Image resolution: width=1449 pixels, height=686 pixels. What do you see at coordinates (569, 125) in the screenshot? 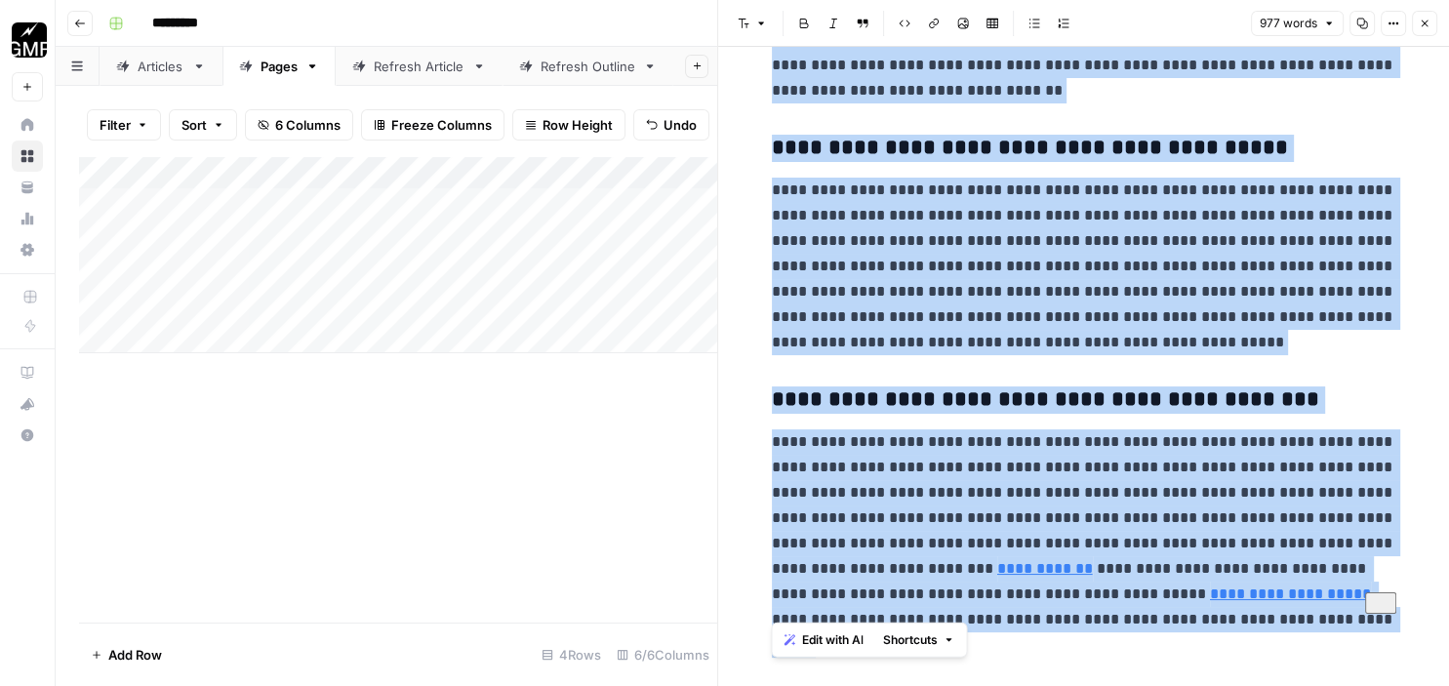
I see `button: Row Height` at bounding box center [569, 125].